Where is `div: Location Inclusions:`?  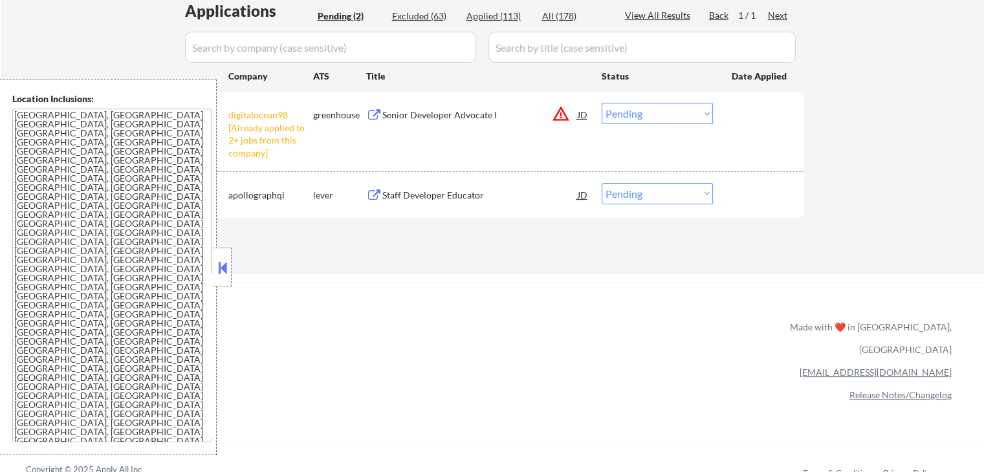 div: Location Inclusions: is located at coordinates (112, 99).